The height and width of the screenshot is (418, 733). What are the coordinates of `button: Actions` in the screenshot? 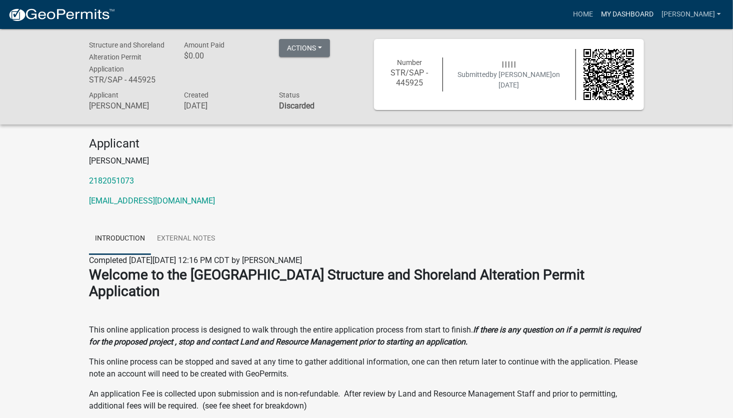 It's located at (305, 48).